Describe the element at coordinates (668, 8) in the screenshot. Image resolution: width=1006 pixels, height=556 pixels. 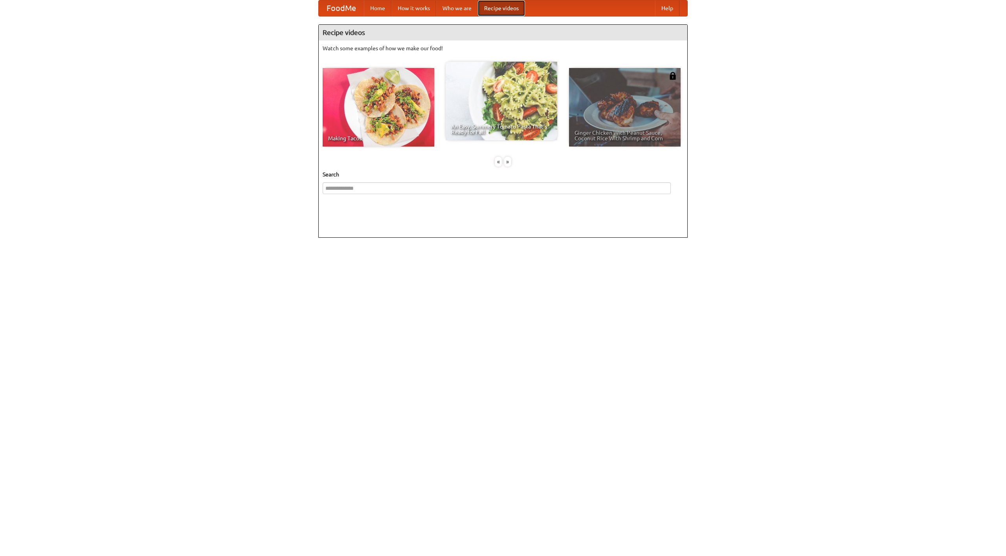
I see `a: Help` at that location.